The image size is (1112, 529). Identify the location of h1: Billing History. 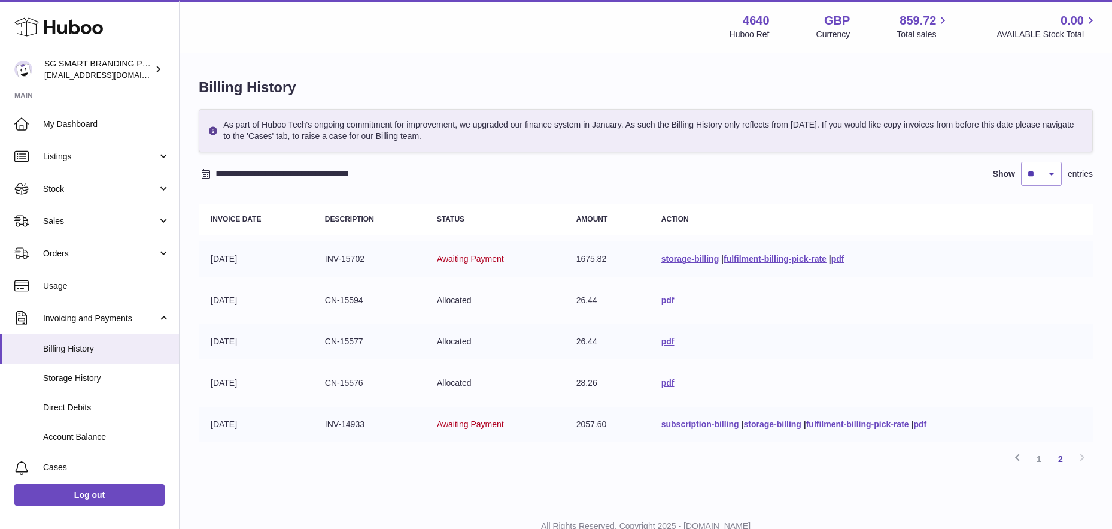
(646, 87).